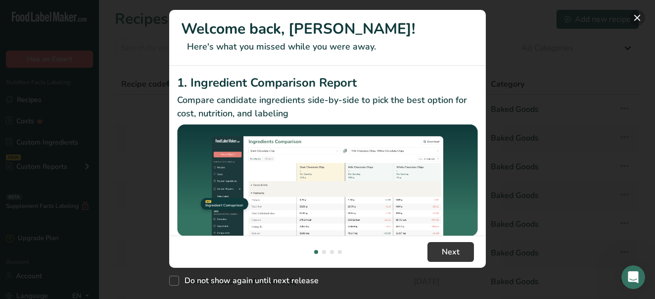 Image resolution: width=655 pixels, height=299 pixels. I want to click on button: Next, so click(451, 252).